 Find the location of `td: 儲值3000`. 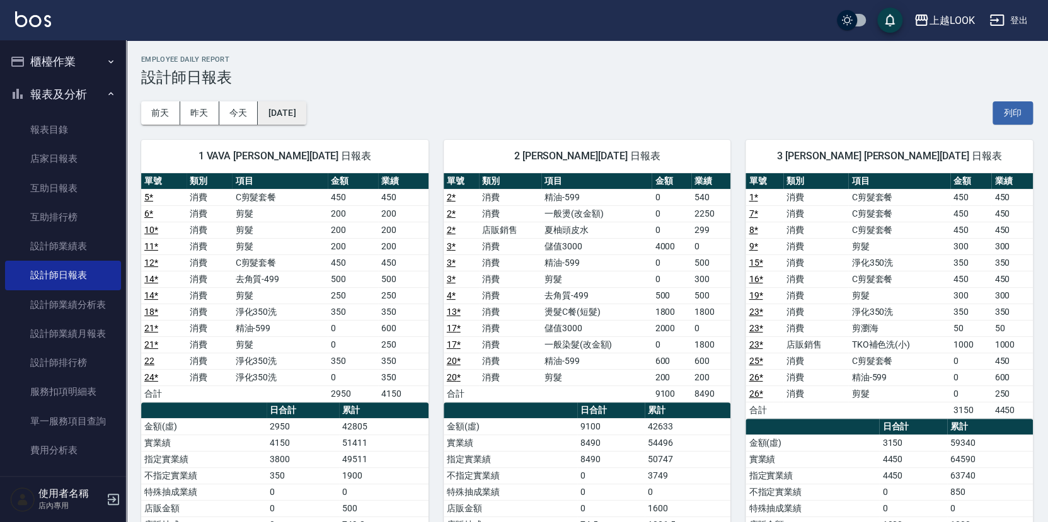

td: 儲值3000 is located at coordinates (597, 246).